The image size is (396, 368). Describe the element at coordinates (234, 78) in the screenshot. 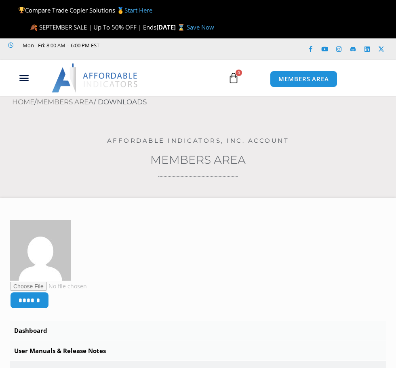

I see `a: 0` at that location.